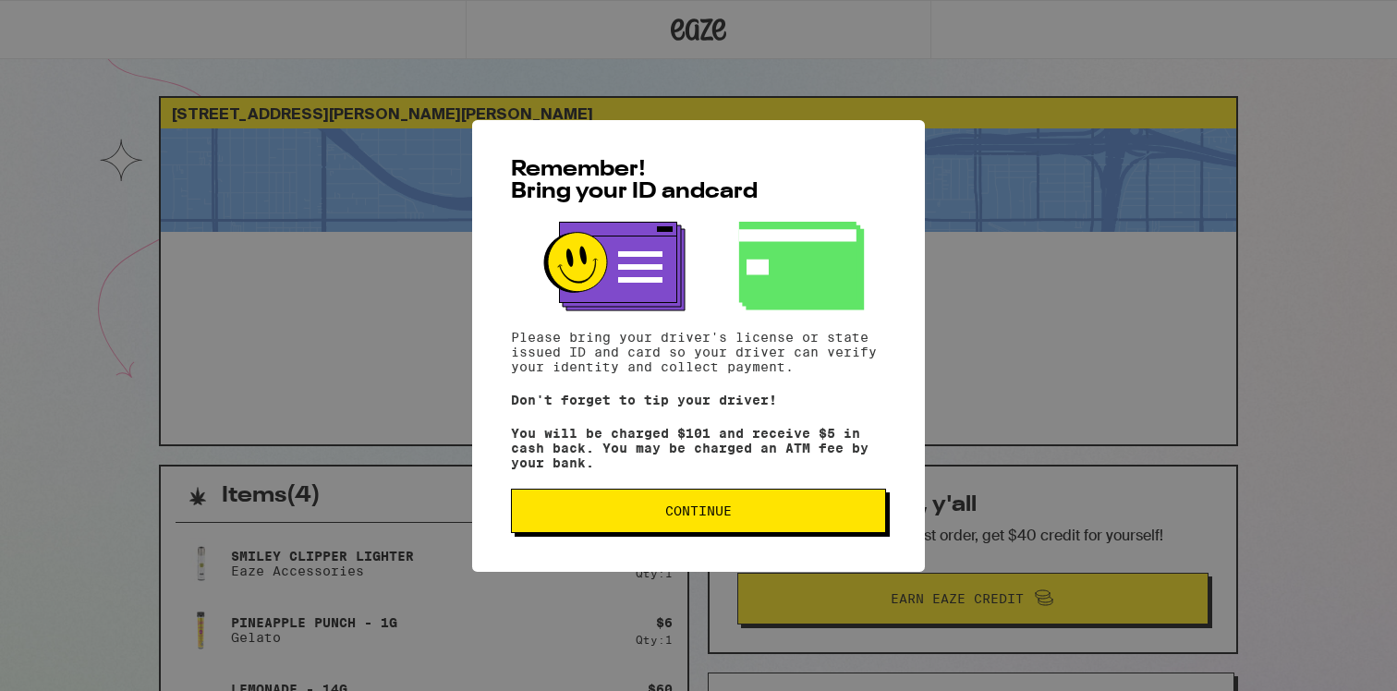 The width and height of the screenshot is (1397, 691). I want to click on p: Please bring your driver's license or state issued ID and card so your driver can verify your ide..., so click(699, 352).